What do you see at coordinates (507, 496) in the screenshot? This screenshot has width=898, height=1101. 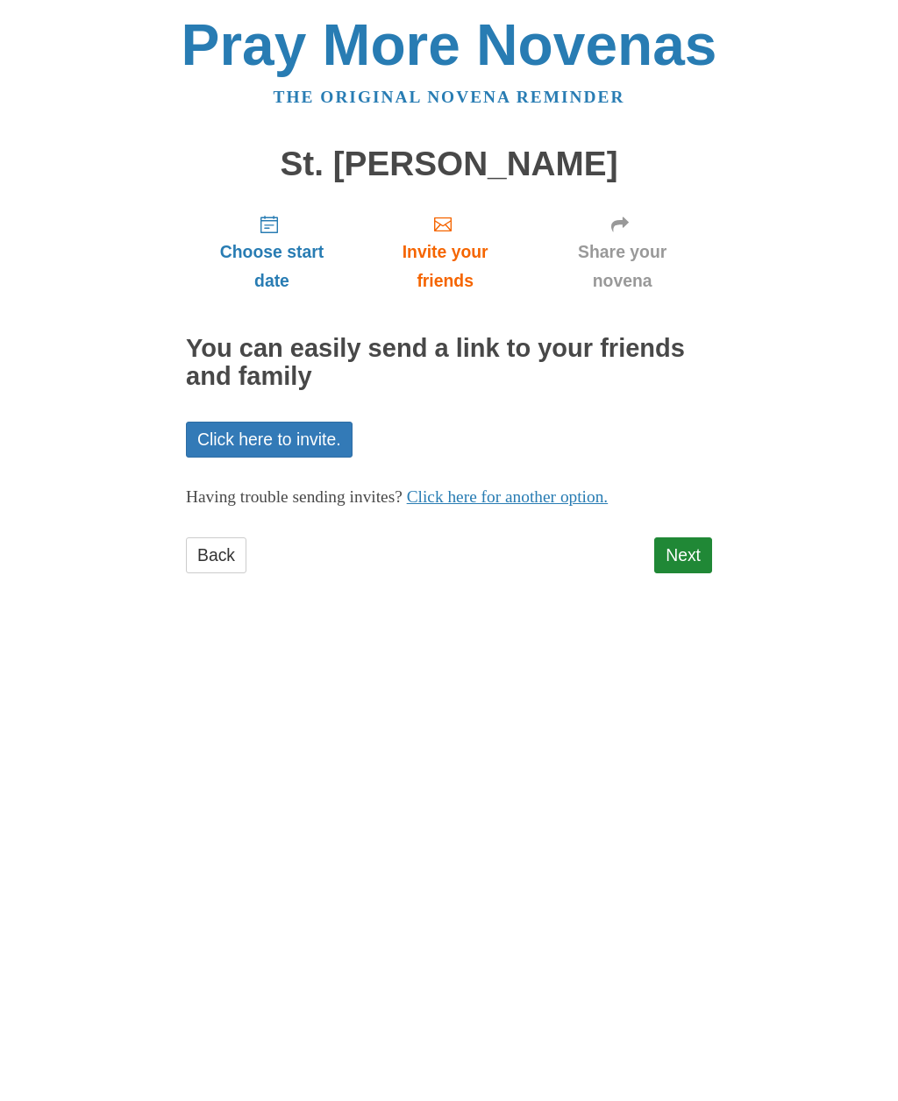 I see `a: Click here for another option.` at bounding box center [507, 496].